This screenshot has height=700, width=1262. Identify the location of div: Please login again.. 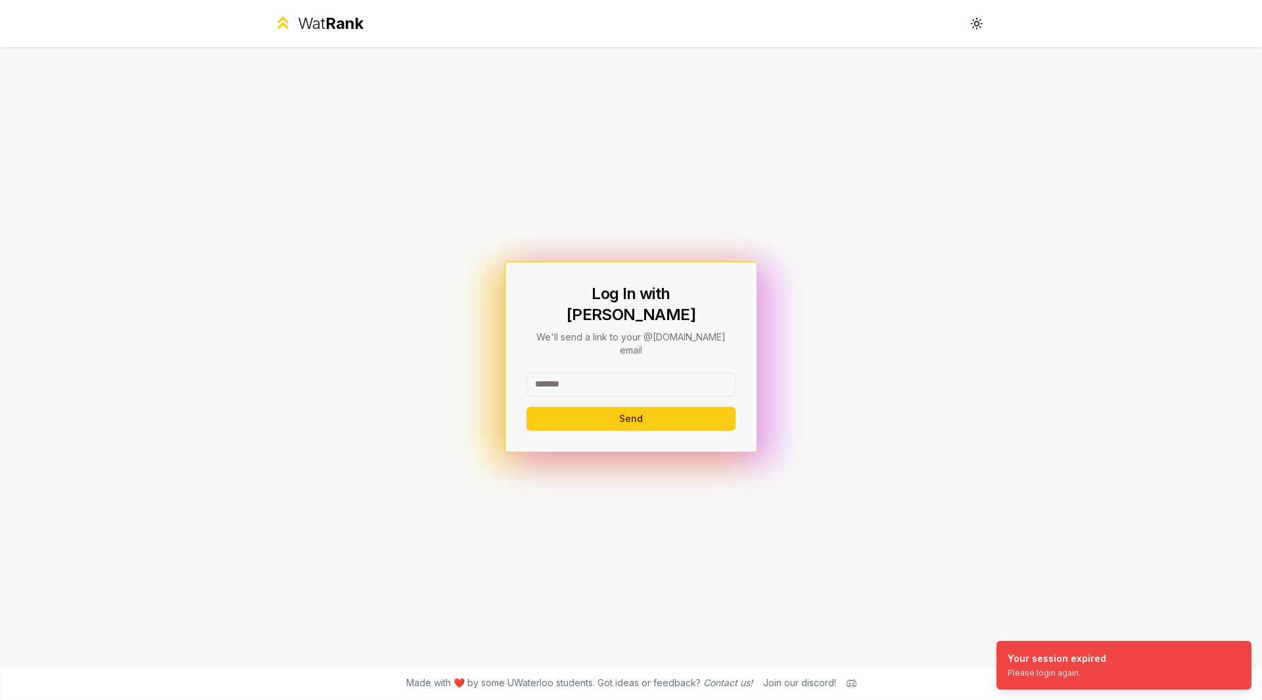
(1057, 673).